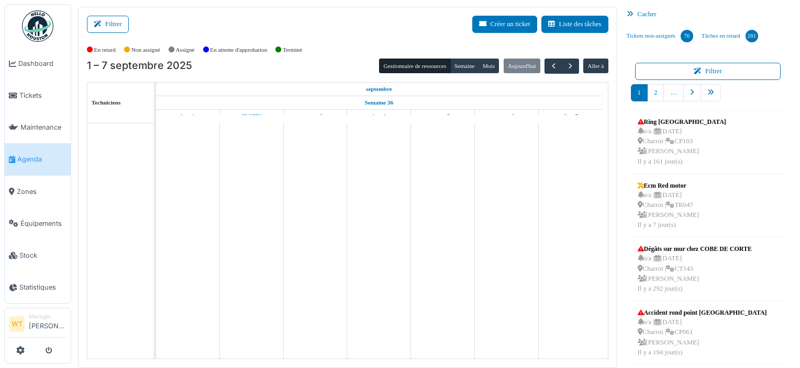 The width and height of the screenshot is (800, 368). I want to click on label: Terminé, so click(292, 50).